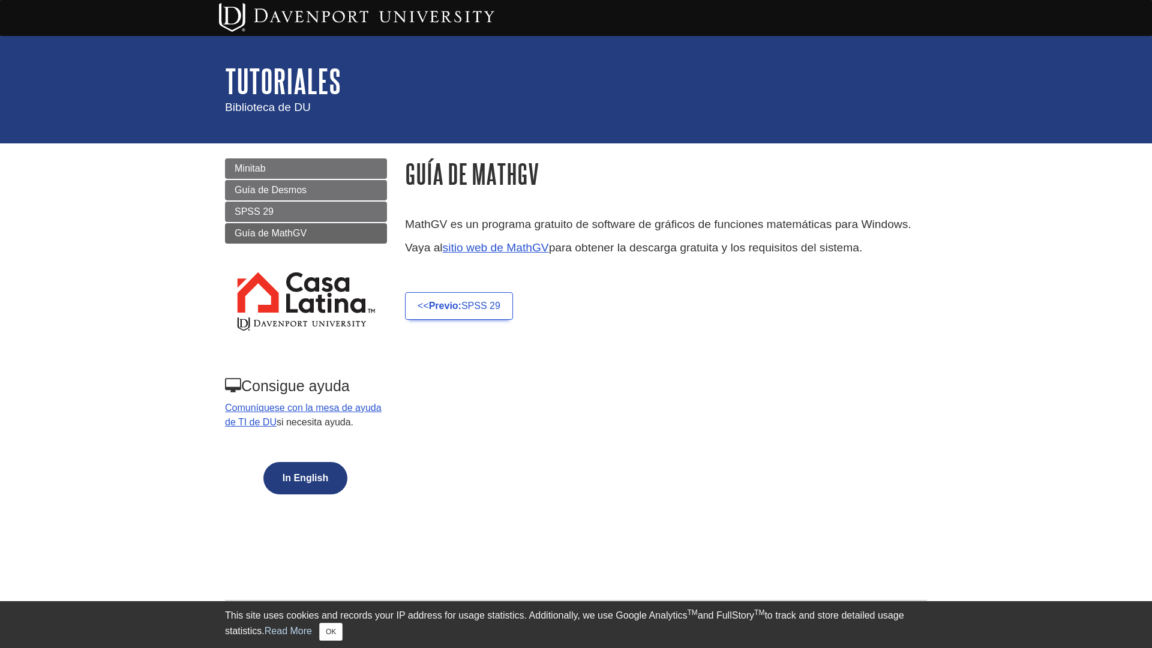  Describe the element at coordinates (305, 415) in the screenshot. I see `p: si necesita ayuda.` at that location.